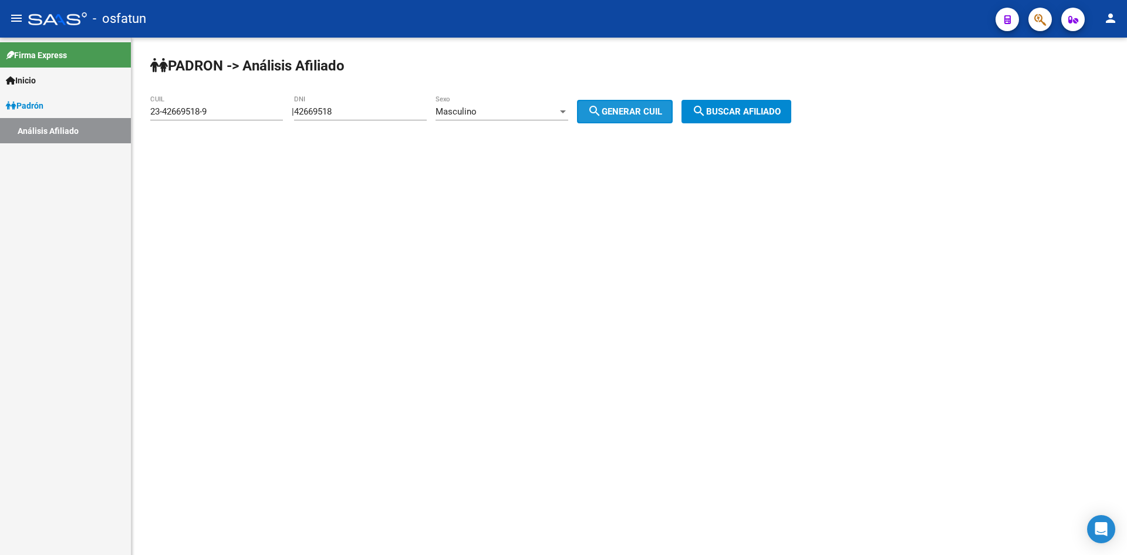  What do you see at coordinates (21, 80) in the screenshot?
I see `span: Inicio` at bounding box center [21, 80].